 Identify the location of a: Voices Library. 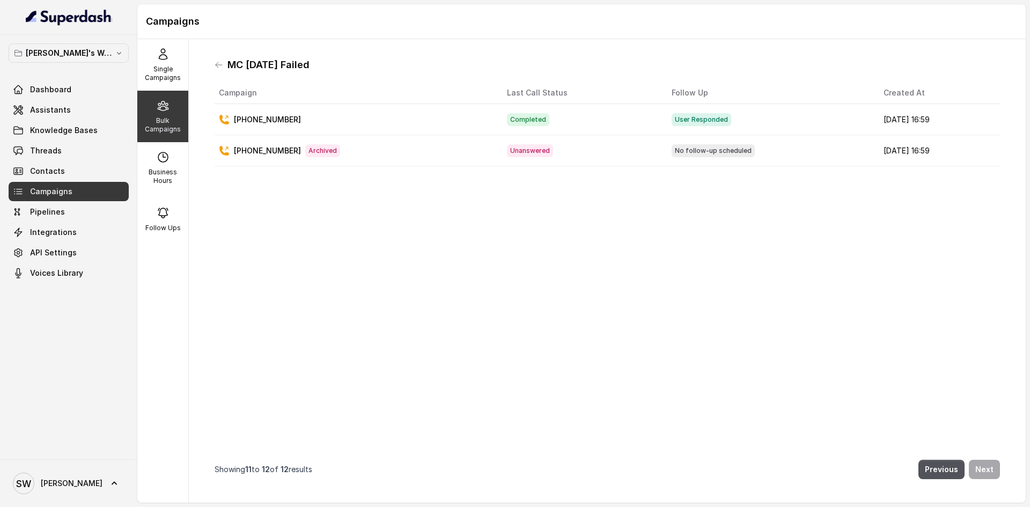
(69, 273).